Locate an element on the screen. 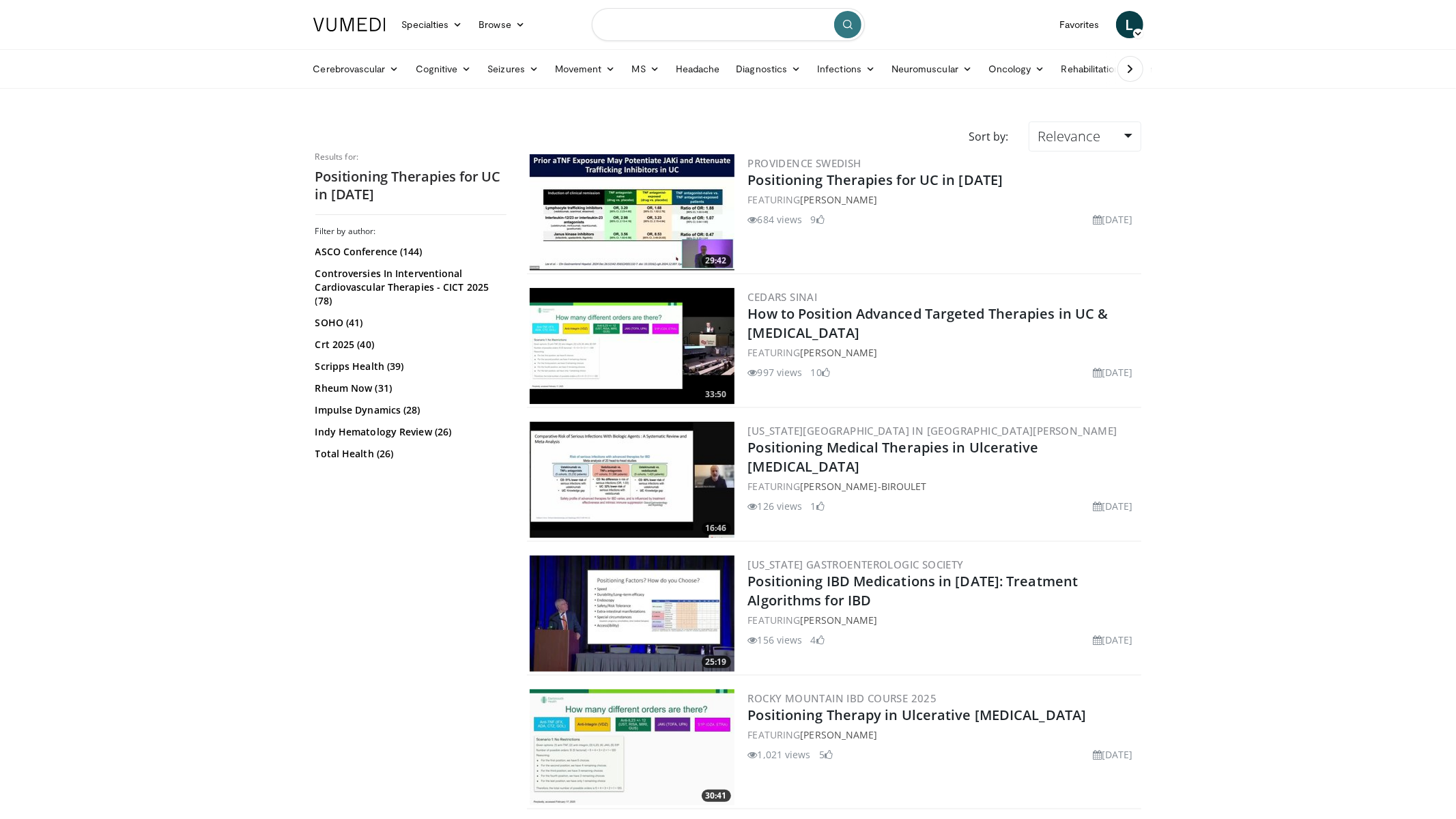  a: Specialties is located at coordinates (432, 25).